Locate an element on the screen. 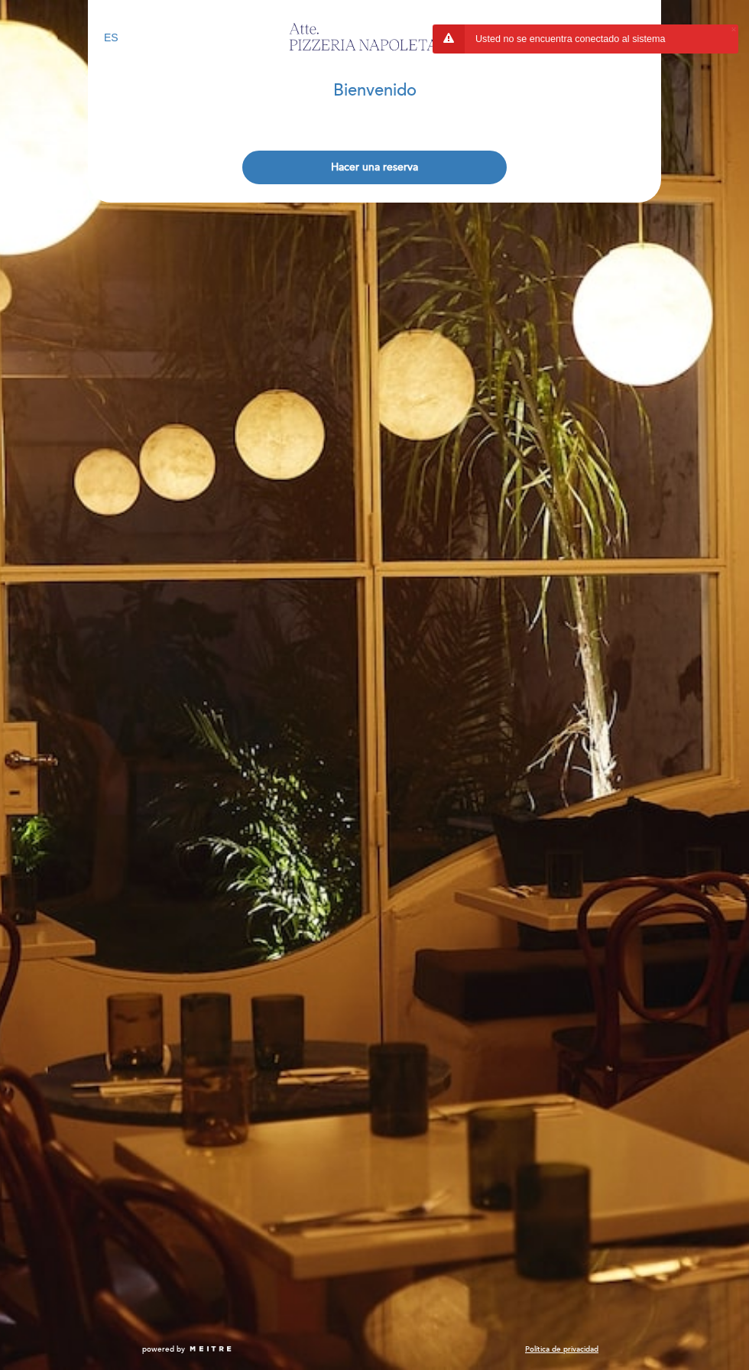  h1: Bienvenido is located at coordinates (375, 91).